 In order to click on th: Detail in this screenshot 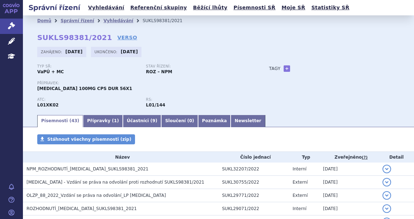, I will do `click(396, 157)`.